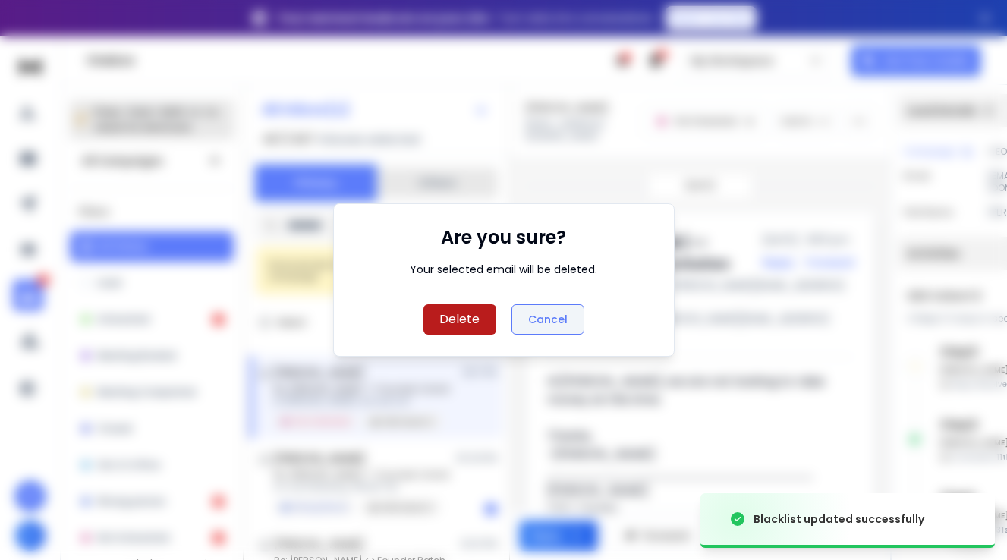  Describe the element at coordinates (460, 319) in the screenshot. I see `button: Delete` at that location.